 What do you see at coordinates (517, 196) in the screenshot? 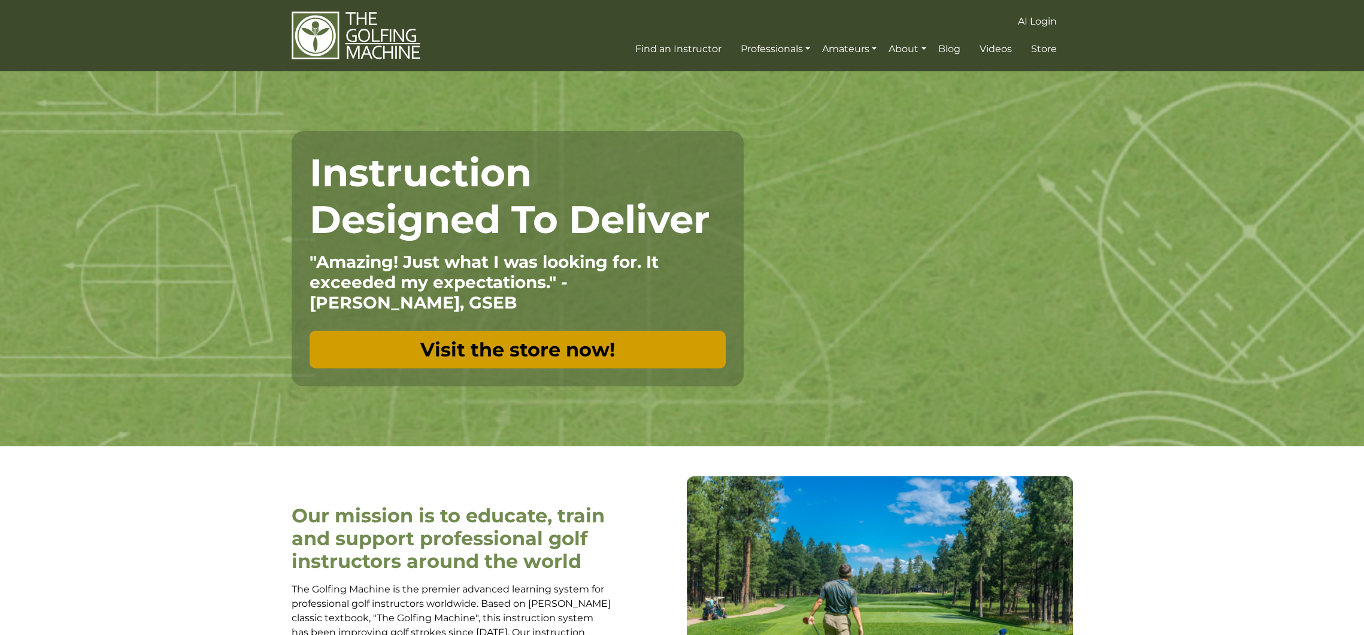
I see `h1: Instruction Designed To Deliver` at bounding box center [517, 196].